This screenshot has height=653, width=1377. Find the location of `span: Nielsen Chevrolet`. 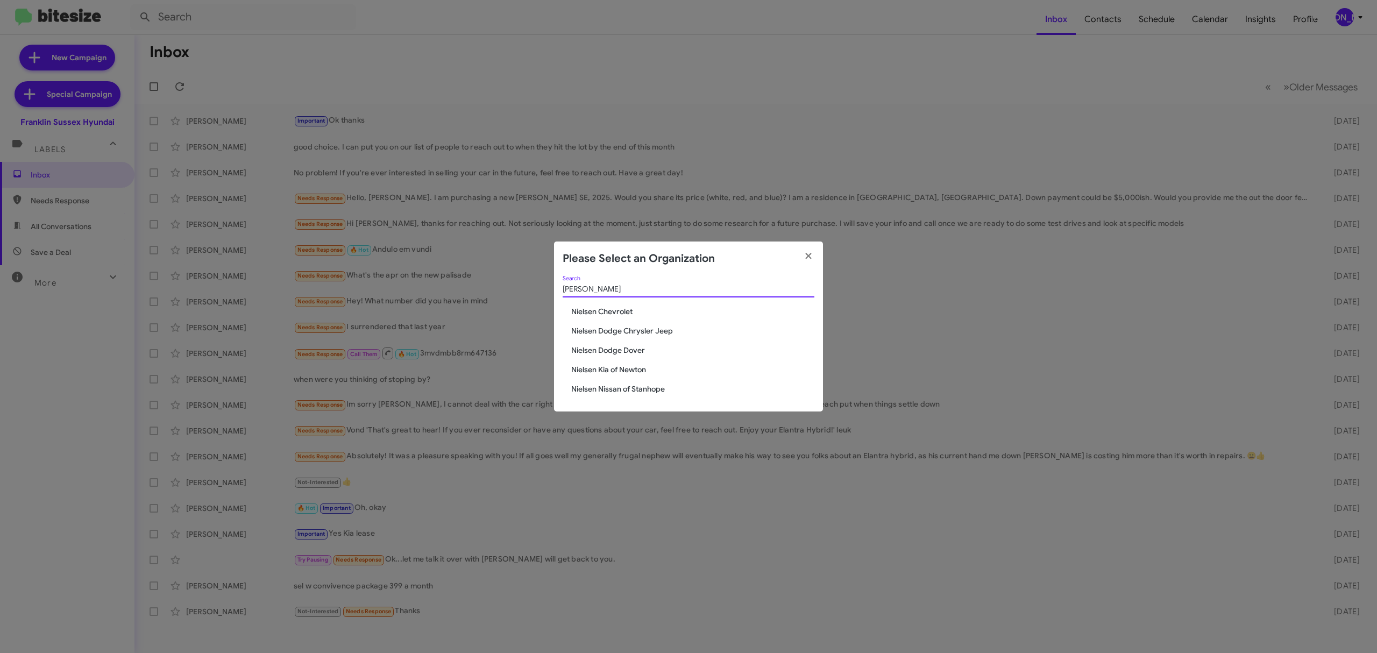

span: Nielsen Chevrolet is located at coordinates (693, 311).